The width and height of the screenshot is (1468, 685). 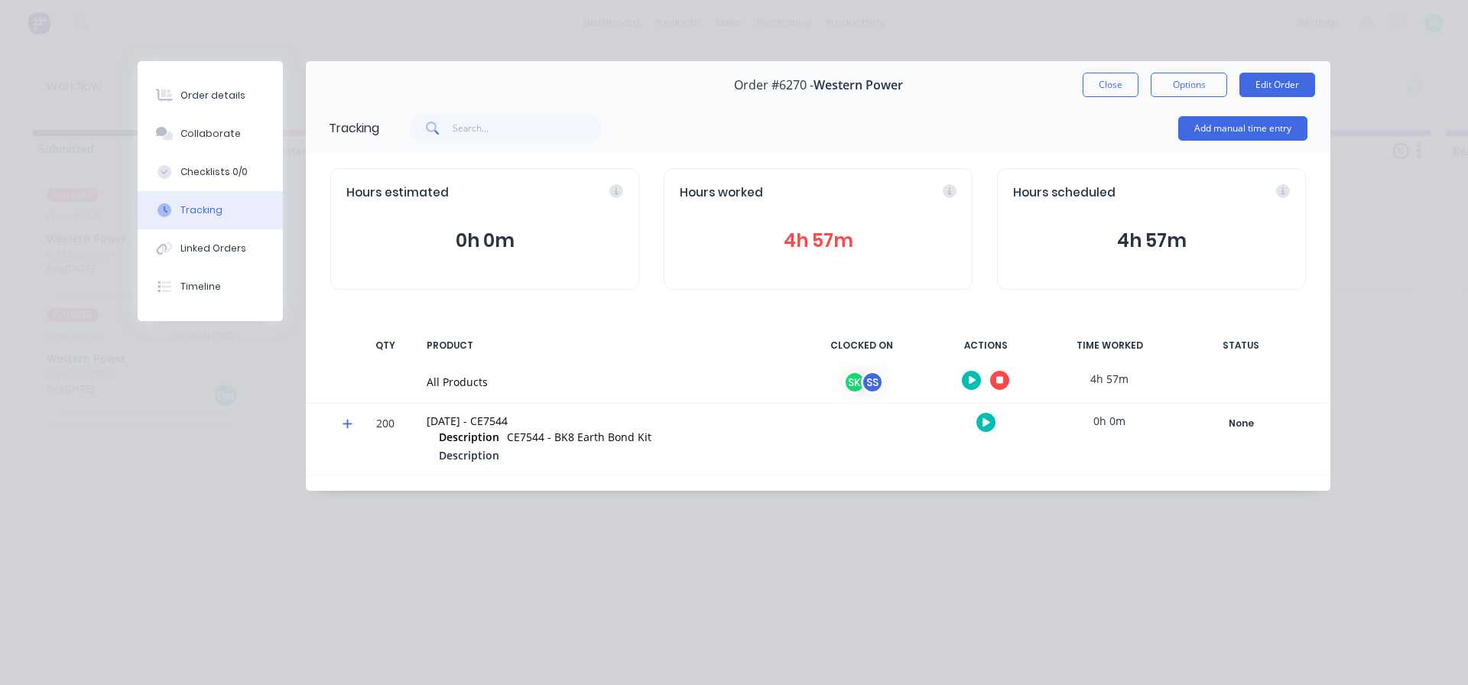 What do you see at coordinates (1189, 85) in the screenshot?
I see `button: Options` at bounding box center [1189, 85].